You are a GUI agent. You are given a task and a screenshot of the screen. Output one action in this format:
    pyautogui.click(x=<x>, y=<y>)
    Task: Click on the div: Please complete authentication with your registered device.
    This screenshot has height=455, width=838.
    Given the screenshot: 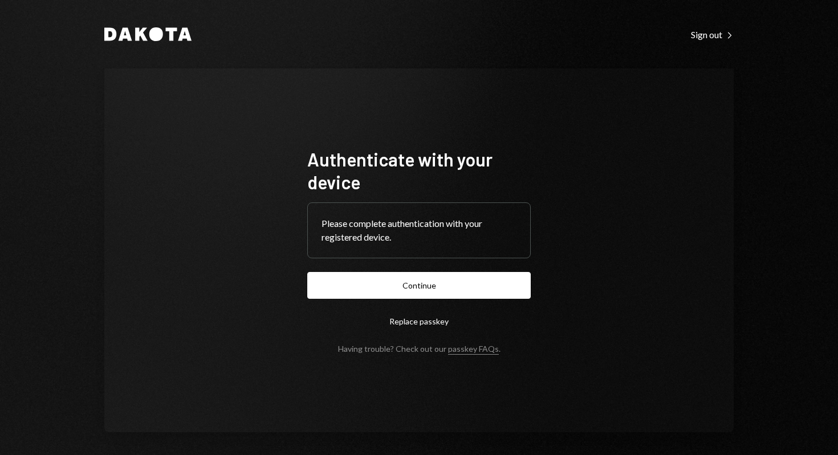 What is the action you would take?
    pyautogui.click(x=419, y=230)
    